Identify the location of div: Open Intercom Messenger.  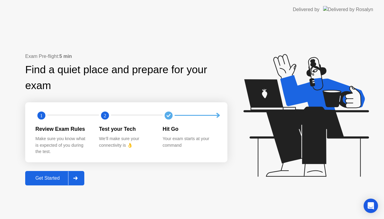
(371, 206).